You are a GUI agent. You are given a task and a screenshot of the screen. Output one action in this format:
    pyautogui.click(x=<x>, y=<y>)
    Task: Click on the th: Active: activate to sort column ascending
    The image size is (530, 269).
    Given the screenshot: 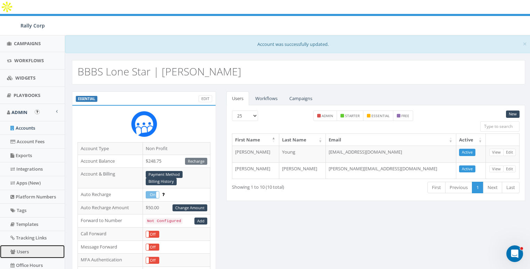 What is the action you would take?
    pyautogui.click(x=471, y=140)
    